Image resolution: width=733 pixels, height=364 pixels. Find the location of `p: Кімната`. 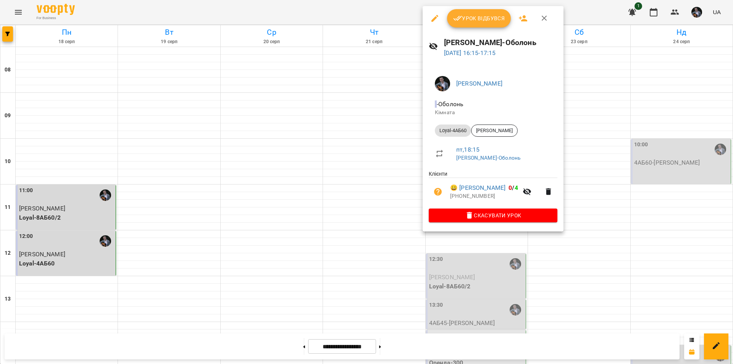

p: Кімната is located at coordinates (493, 113).